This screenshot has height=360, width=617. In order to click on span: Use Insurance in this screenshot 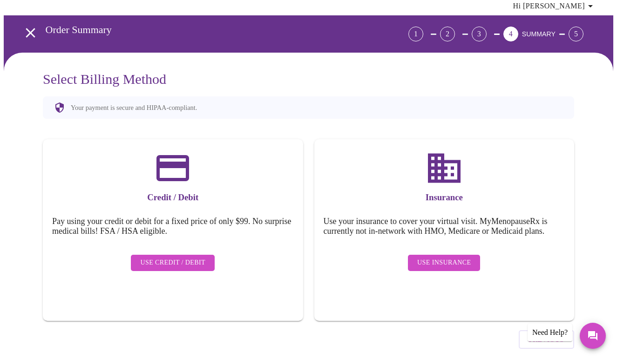, I will do `click(444, 263)`.